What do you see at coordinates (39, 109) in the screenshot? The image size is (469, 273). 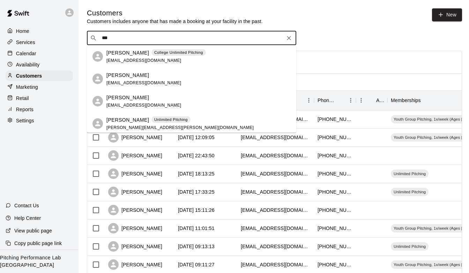 I see `a: Reports` at bounding box center [39, 109].